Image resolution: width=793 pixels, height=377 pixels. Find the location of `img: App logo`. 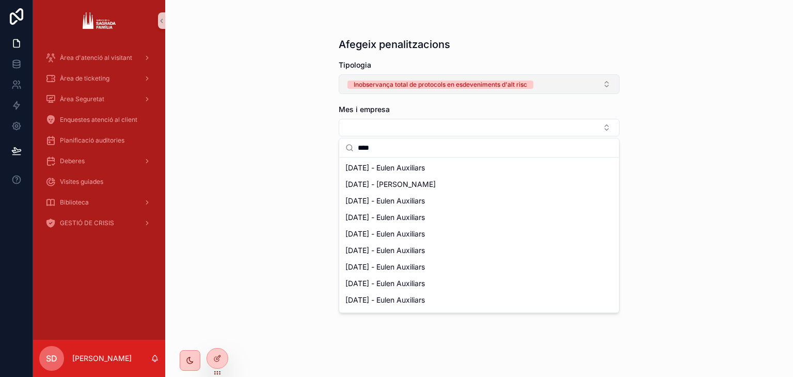

img: App logo is located at coordinates (99, 21).